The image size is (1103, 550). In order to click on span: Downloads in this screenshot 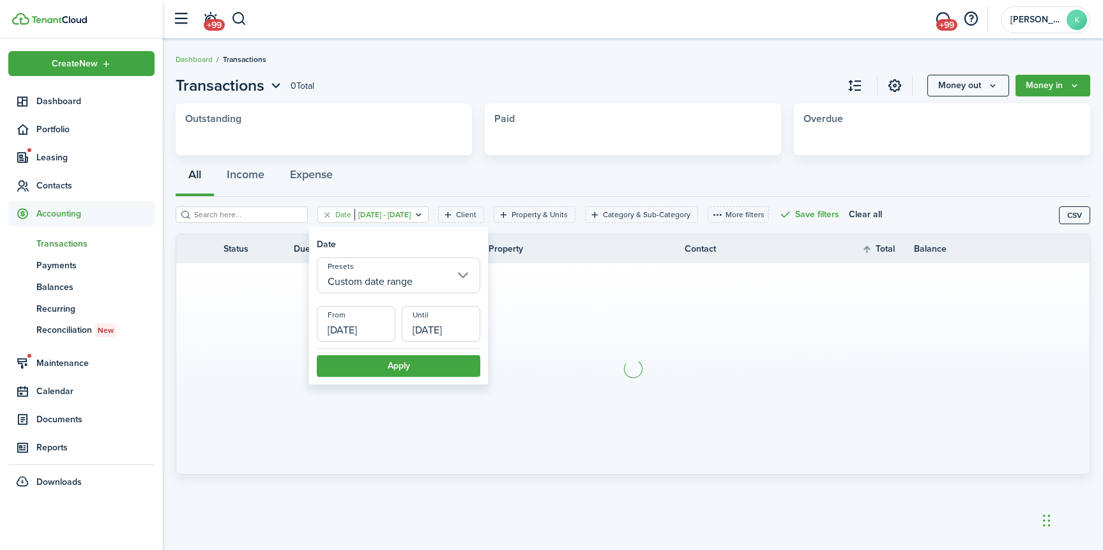, I will do `click(59, 482)`.